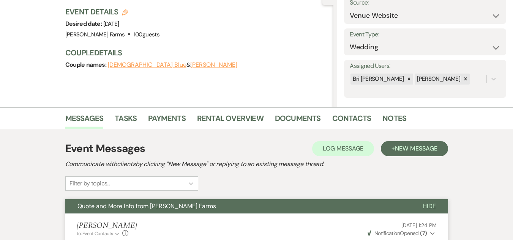  What do you see at coordinates (84, 121) in the screenshot?
I see `a: Messages` at bounding box center [84, 121].